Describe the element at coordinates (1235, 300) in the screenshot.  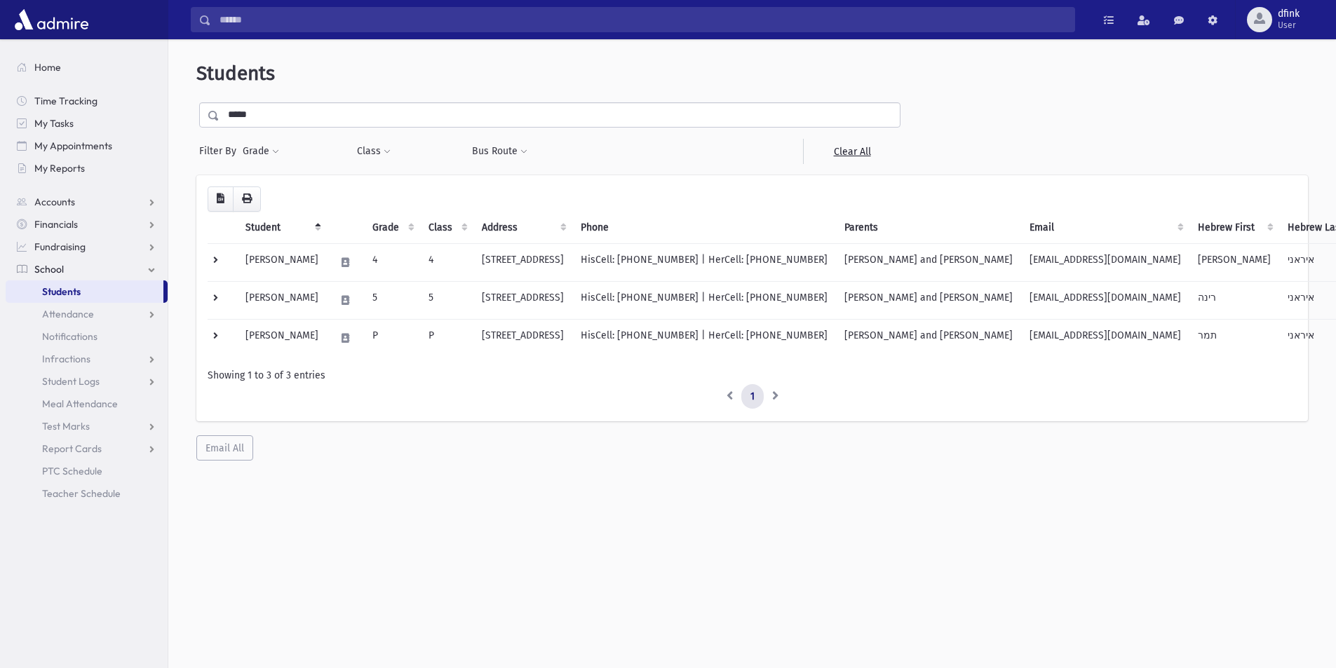
I see `td: רינה` at that location.